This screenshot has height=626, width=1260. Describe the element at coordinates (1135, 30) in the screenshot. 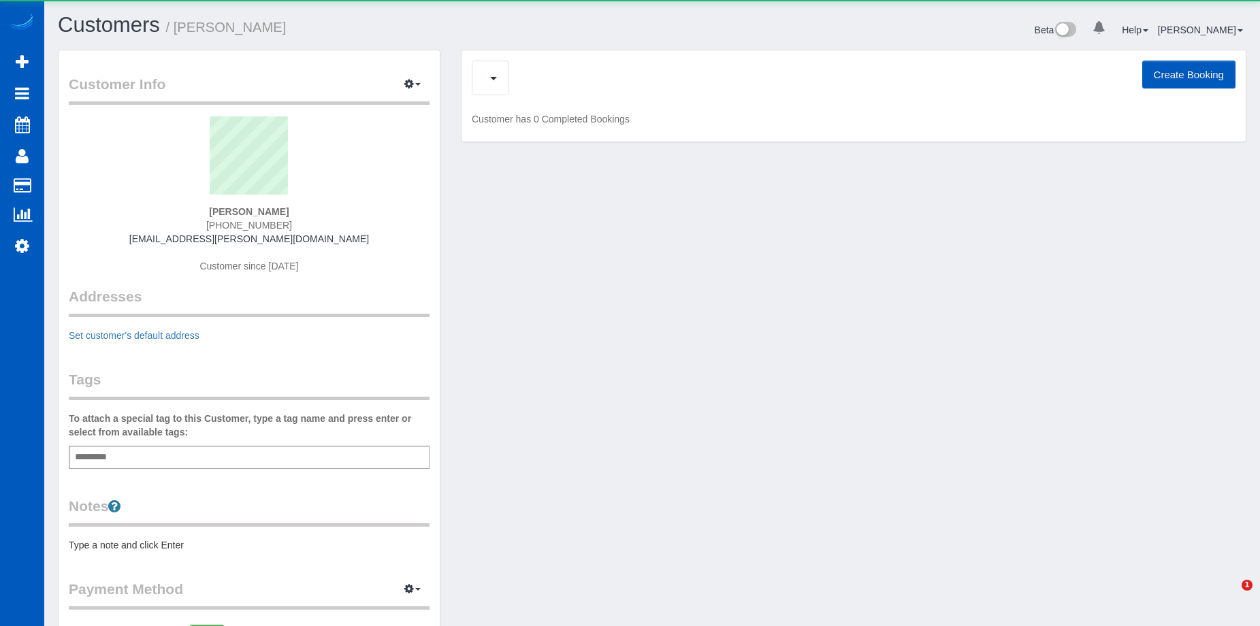

I see `a: Help` at that location.